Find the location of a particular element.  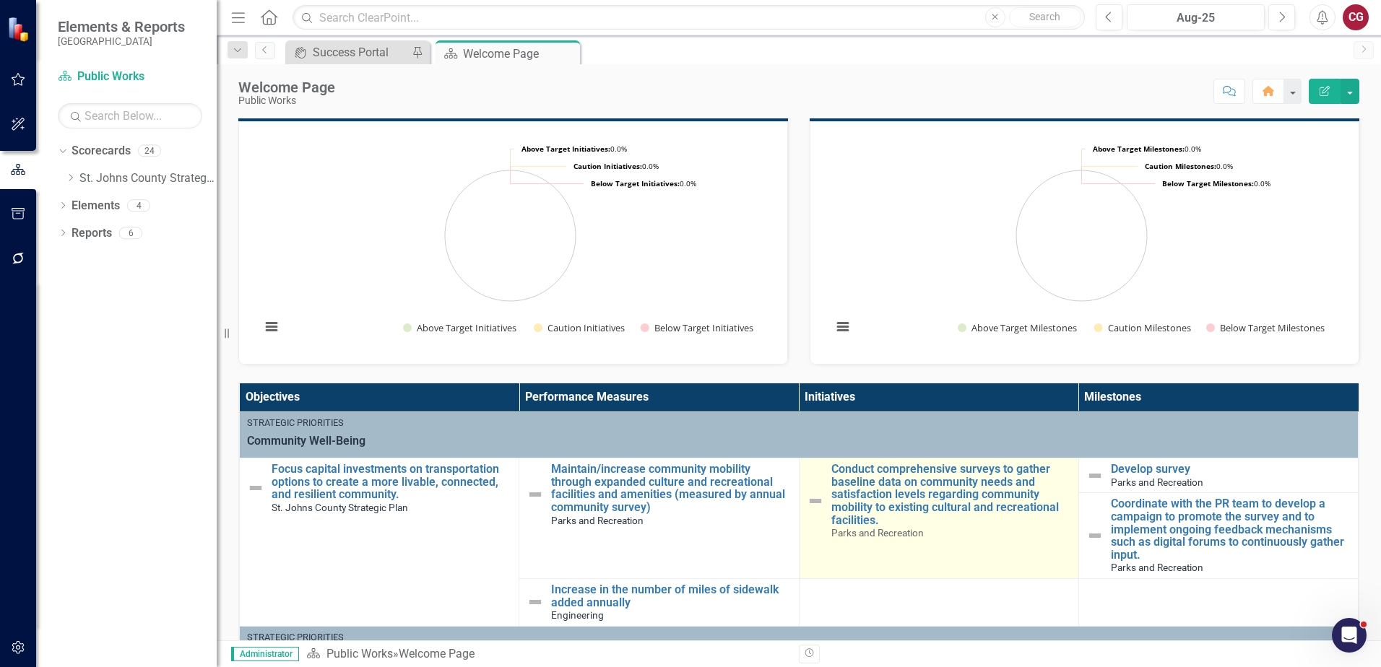

button: CG is located at coordinates (1356, 17).